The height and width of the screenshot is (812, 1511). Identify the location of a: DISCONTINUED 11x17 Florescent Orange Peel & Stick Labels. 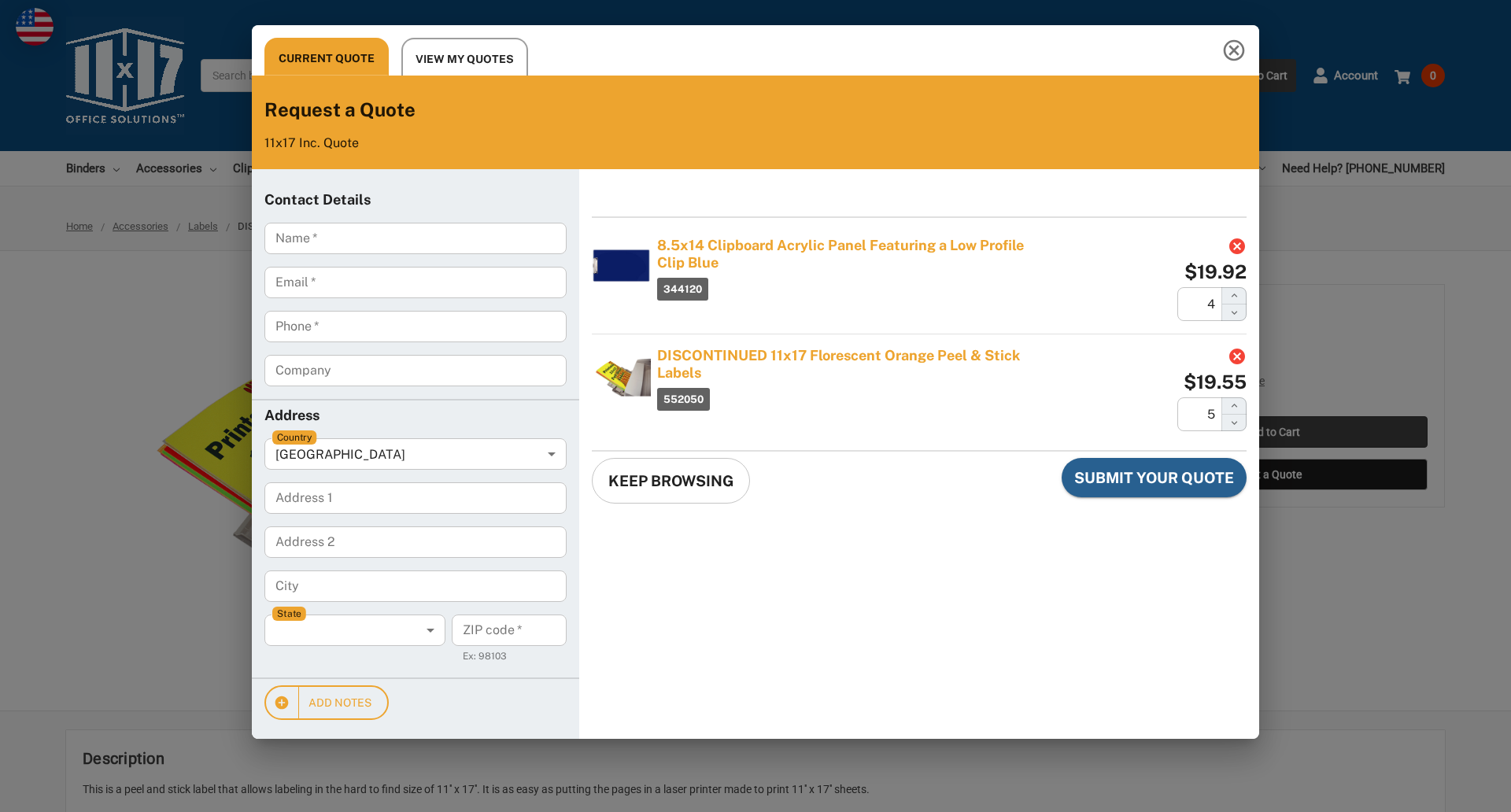
(853, 364).